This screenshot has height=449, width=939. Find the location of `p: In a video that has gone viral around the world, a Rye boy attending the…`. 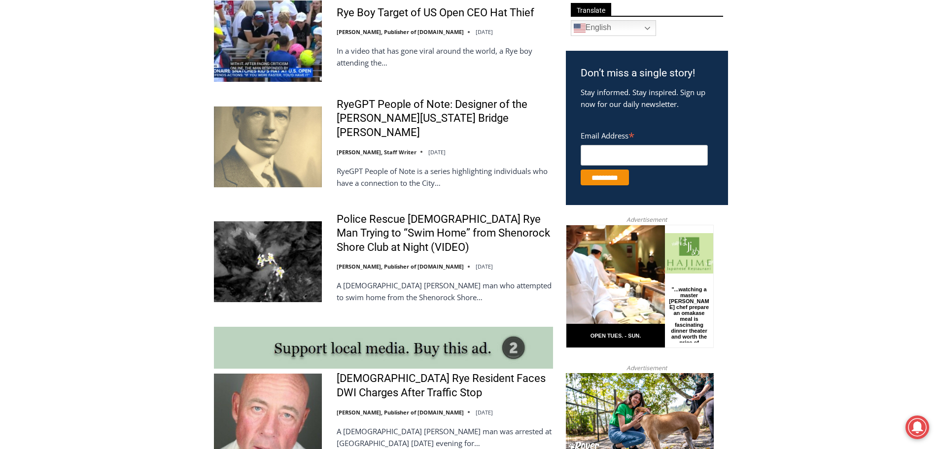

p: In a video that has gone viral around the world, a Rye boy attending the… is located at coordinates (444, 57).